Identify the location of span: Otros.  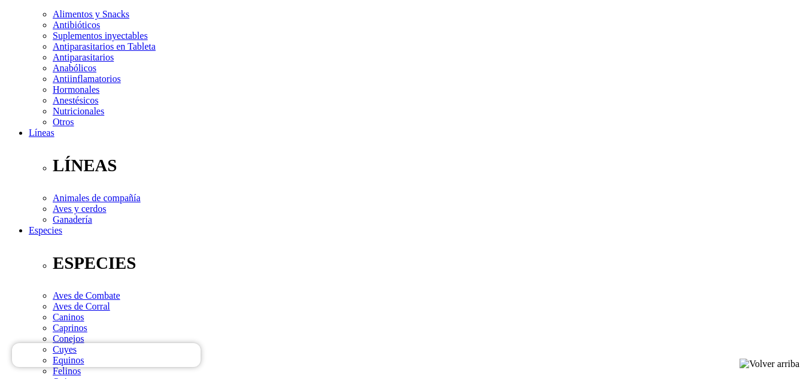
(63, 122).